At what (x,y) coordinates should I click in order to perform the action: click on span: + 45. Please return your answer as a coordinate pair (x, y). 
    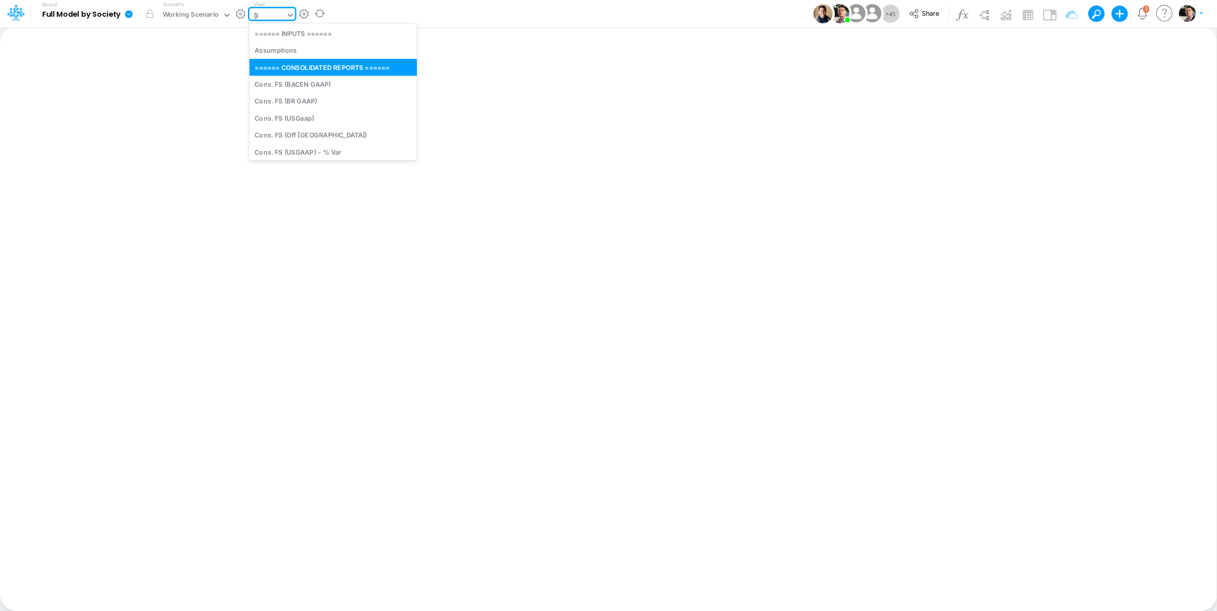
    Looking at the image, I should click on (891, 14).